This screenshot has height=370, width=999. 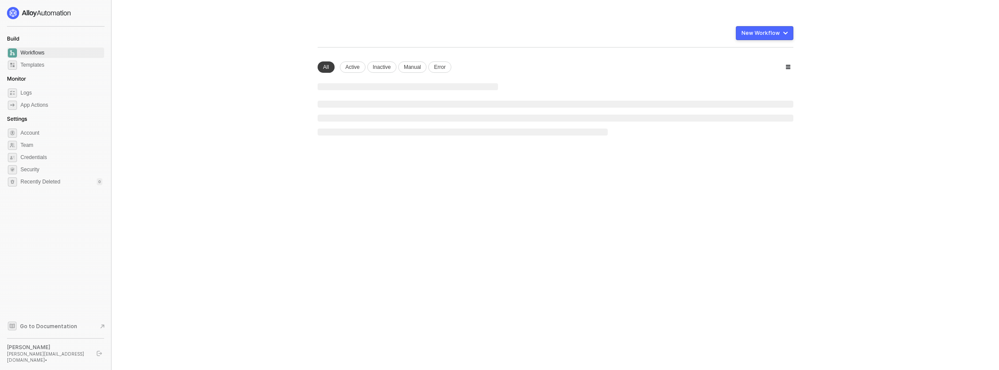 What do you see at coordinates (12, 105) in the screenshot?
I see `span: icon-app-actions` at bounding box center [12, 105].